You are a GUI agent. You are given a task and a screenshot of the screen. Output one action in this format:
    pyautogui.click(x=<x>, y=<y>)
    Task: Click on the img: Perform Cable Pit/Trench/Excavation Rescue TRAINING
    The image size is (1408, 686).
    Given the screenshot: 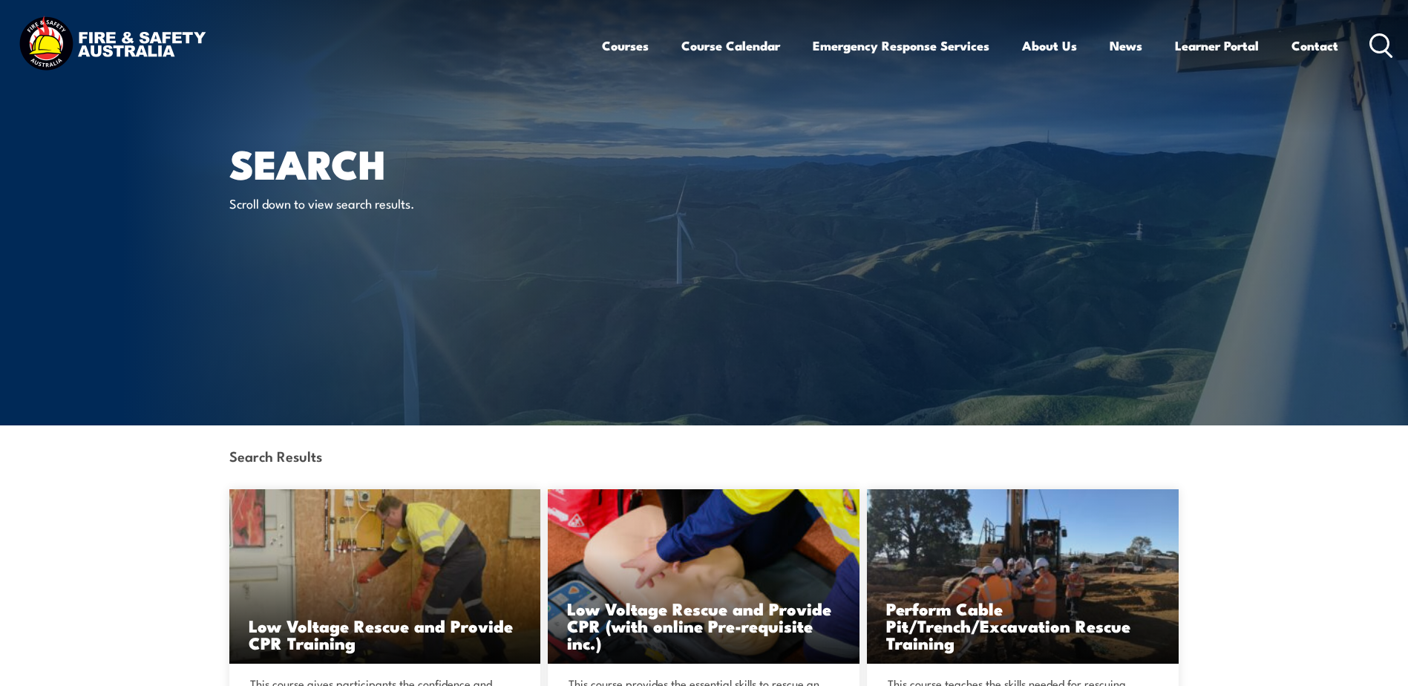 What is the action you would take?
    pyautogui.click(x=1023, y=576)
    